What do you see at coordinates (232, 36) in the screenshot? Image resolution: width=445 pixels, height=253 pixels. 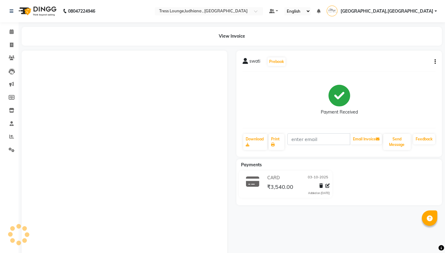 I see `div: View Invoice` at bounding box center [232, 36].